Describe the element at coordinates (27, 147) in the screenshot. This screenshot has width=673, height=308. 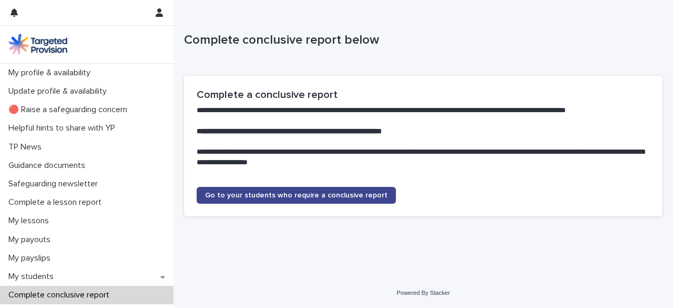
I see `p: TP News` at that location.